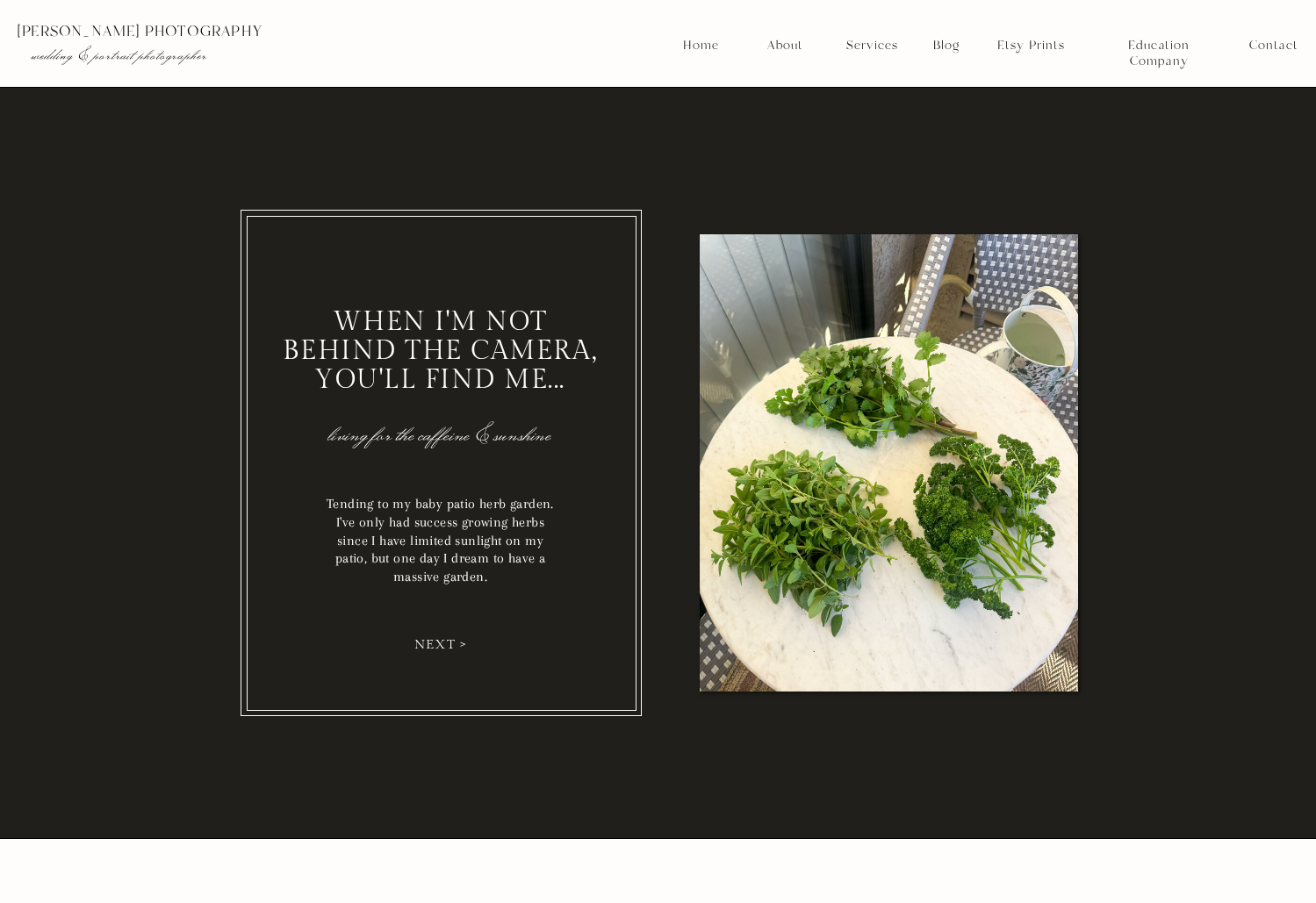 Image resolution: width=1316 pixels, height=903 pixels. What do you see at coordinates (701, 45) in the screenshot?
I see `nav: Home` at bounding box center [701, 45].